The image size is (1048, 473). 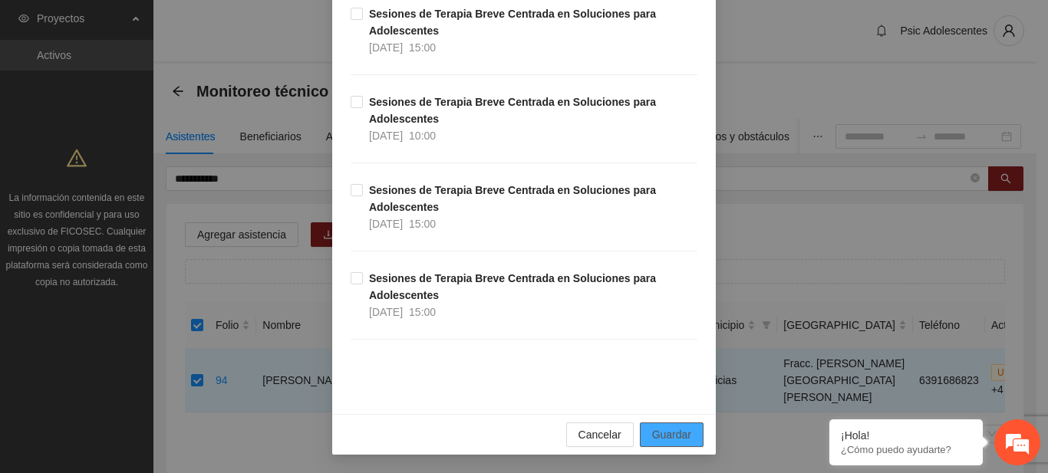 What do you see at coordinates (150, 339) in the screenshot?
I see `textarea: Escriba su mensaje y pulse “Intro”` at bounding box center [150, 339].